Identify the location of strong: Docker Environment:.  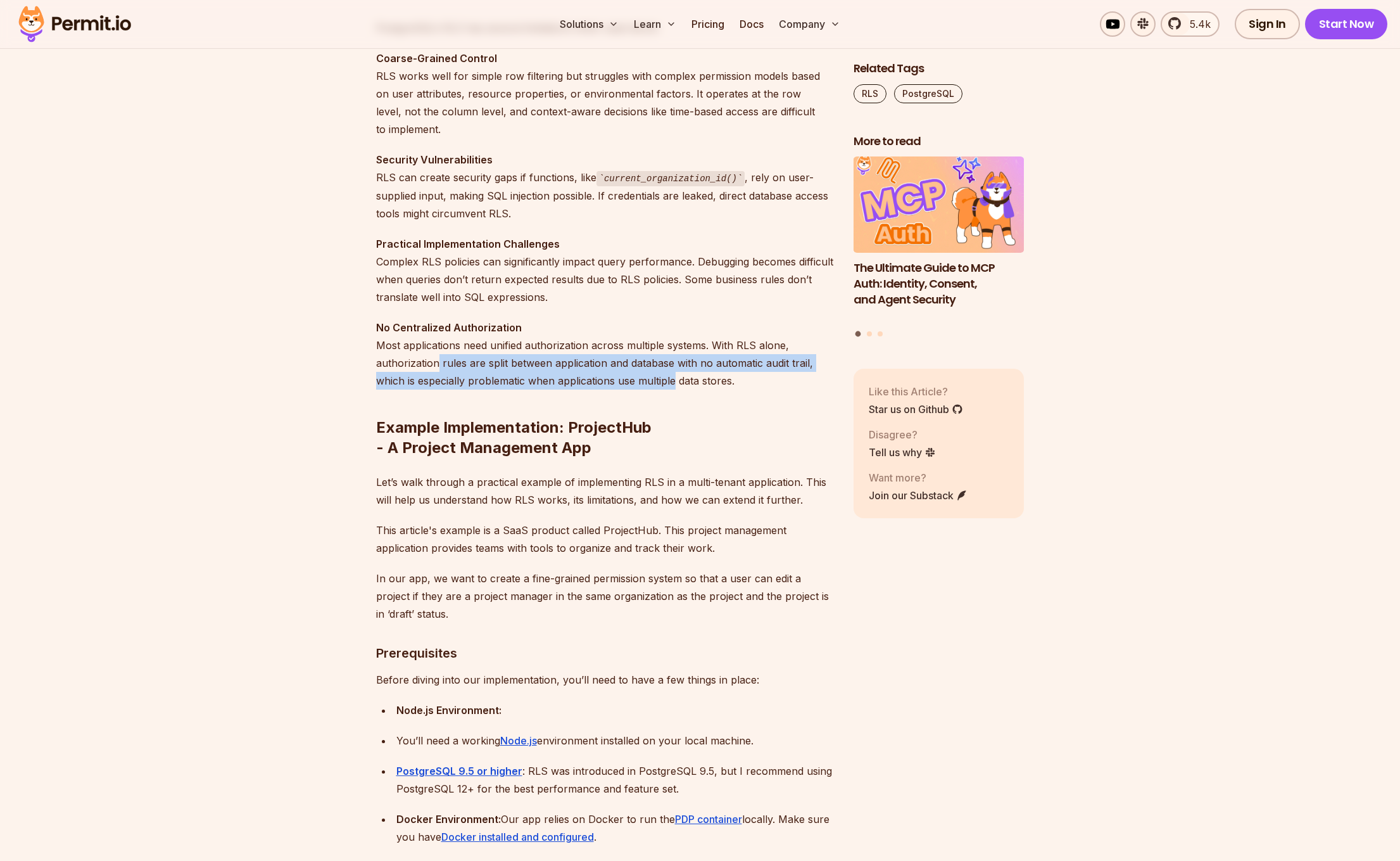
(448, 819).